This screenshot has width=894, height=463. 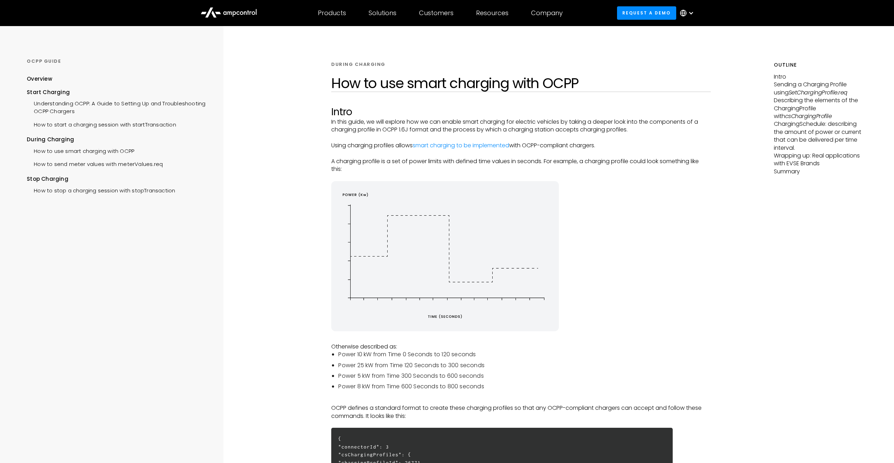 I want to click on p: Summary, so click(x=820, y=172).